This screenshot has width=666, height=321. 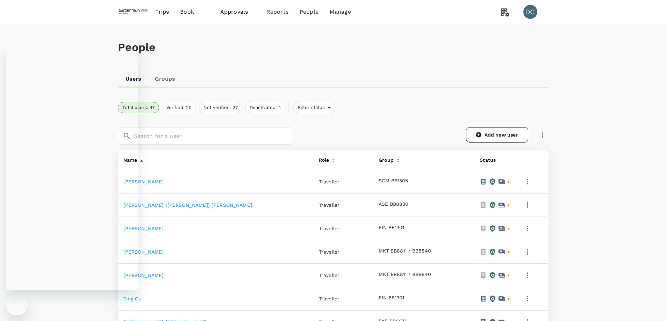 I want to click on th: Status, so click(x=495, y=160).